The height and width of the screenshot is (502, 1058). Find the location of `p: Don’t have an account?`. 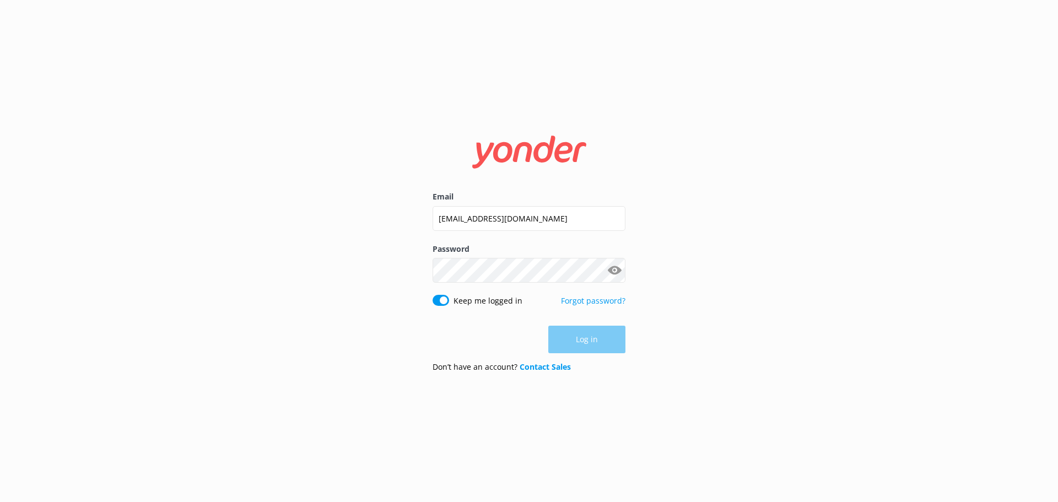

p: Don’t have an account? is located at coordinates (501, 367).